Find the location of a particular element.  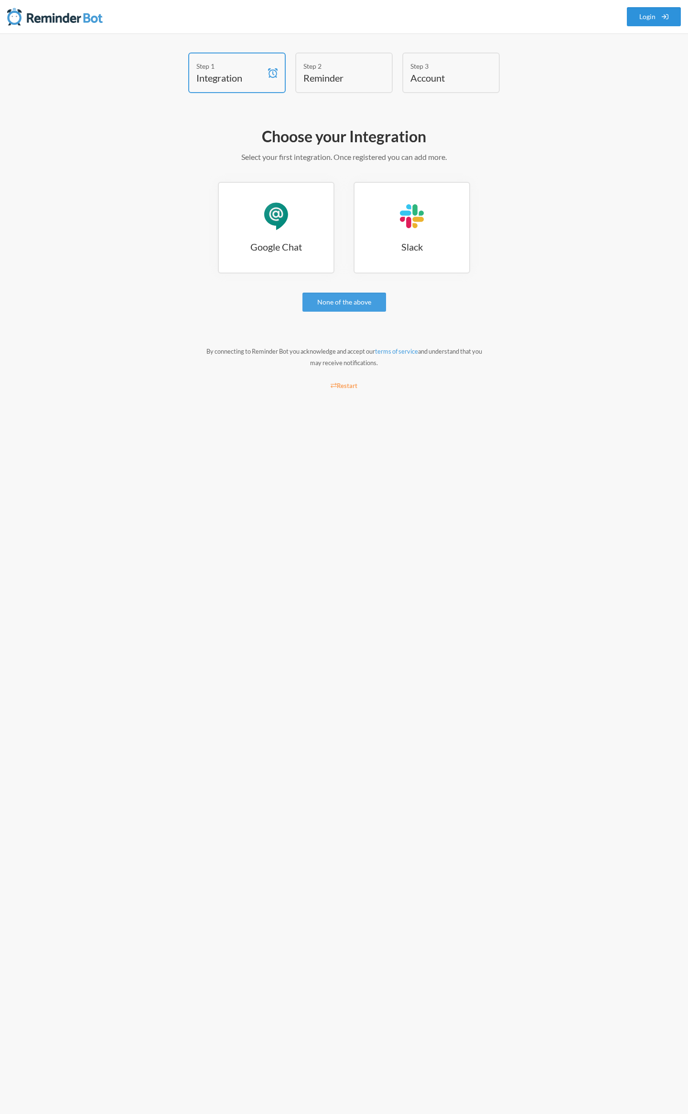

h3: Google Chat is located at coordinates (276, 247).